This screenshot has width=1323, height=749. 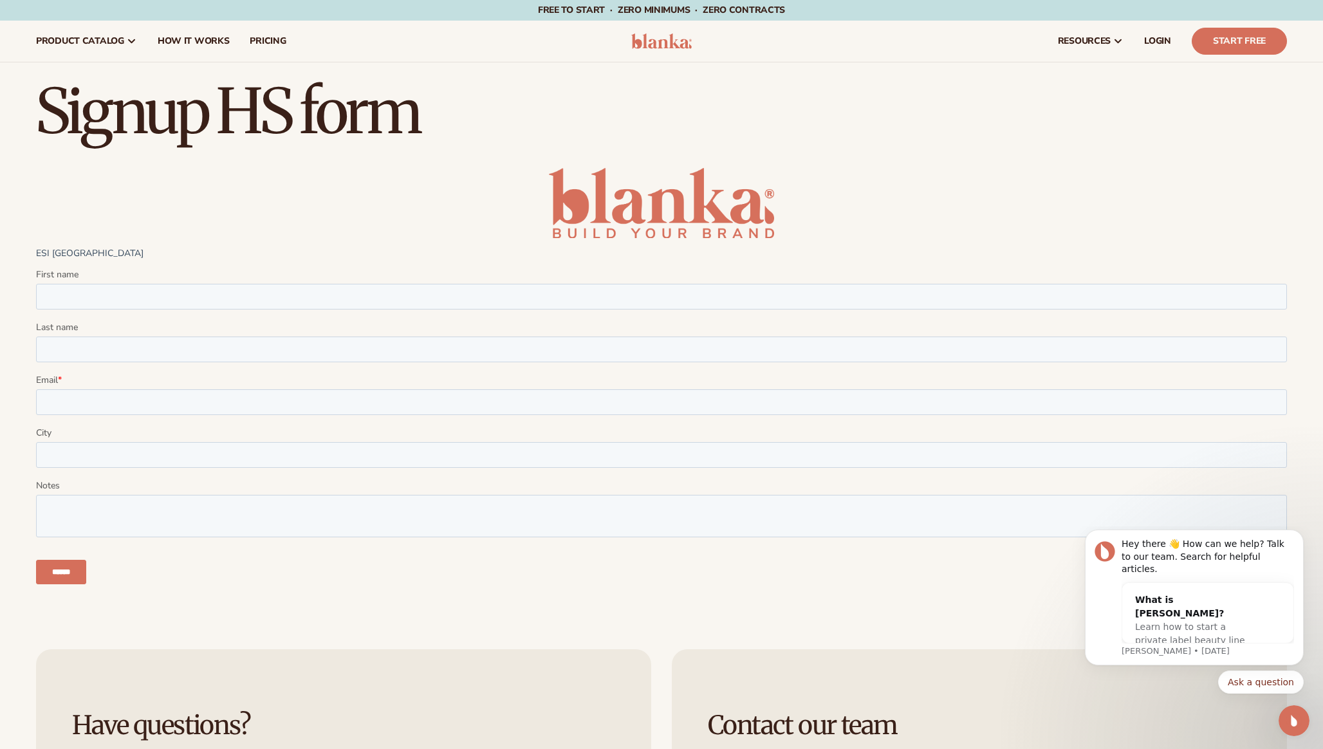 I want to click on span: Free to start · ZERO minimums · ZERO contracts, so click(x=662, y=10).